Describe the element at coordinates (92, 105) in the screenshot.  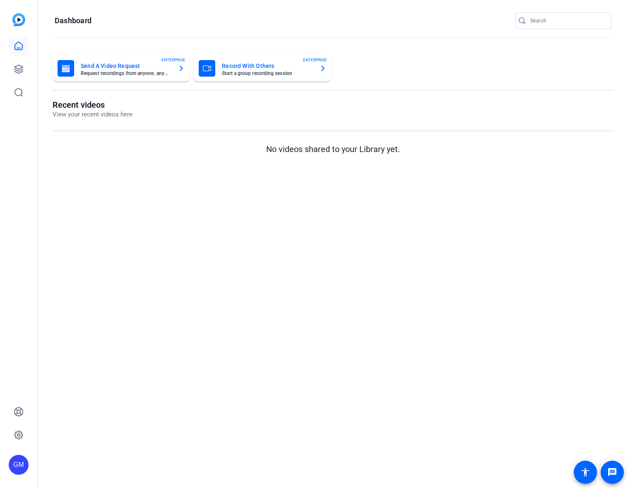
I see `h1: Recent videos` at that location.